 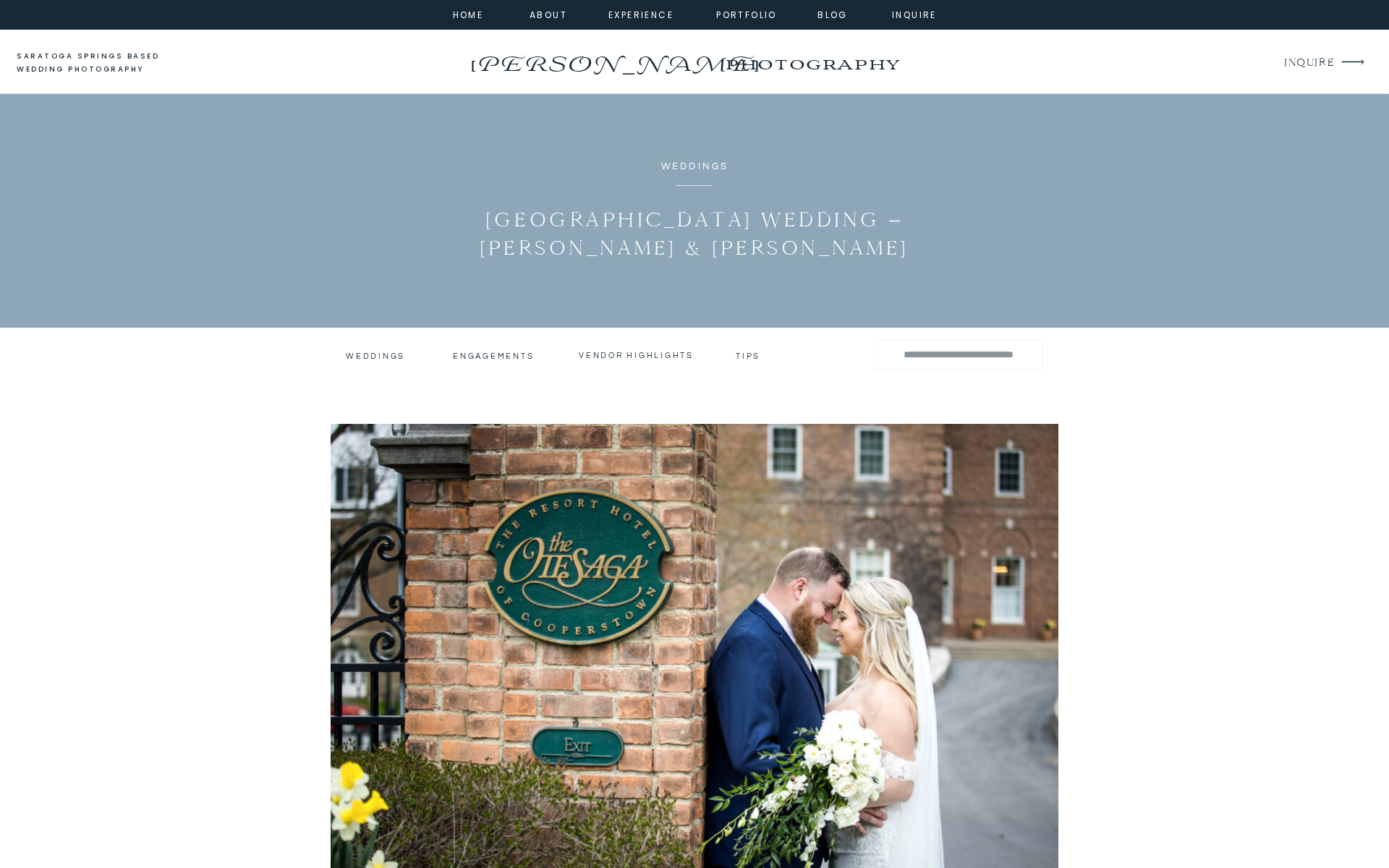 What do you see at coordinates (746, 13) in the screenshot?
I see `a: portfolio` at bounding box center [746, 13].